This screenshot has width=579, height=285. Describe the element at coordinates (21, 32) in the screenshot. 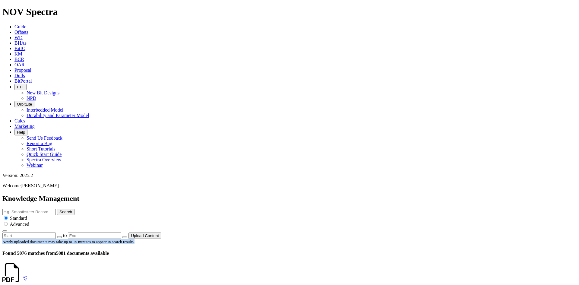

I see `a: Offsets` at that location.